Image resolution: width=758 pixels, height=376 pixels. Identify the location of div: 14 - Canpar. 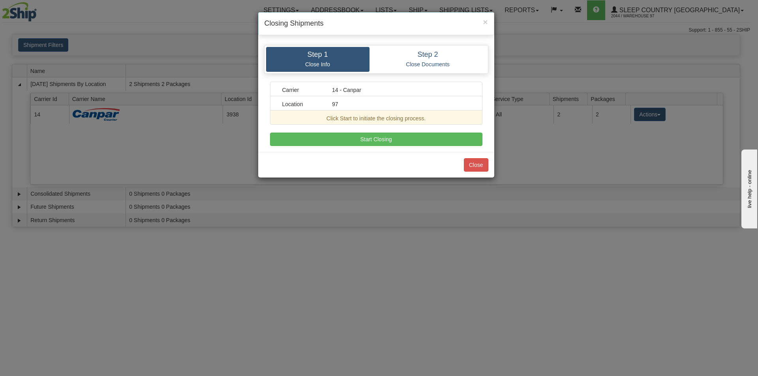
(401, 90).